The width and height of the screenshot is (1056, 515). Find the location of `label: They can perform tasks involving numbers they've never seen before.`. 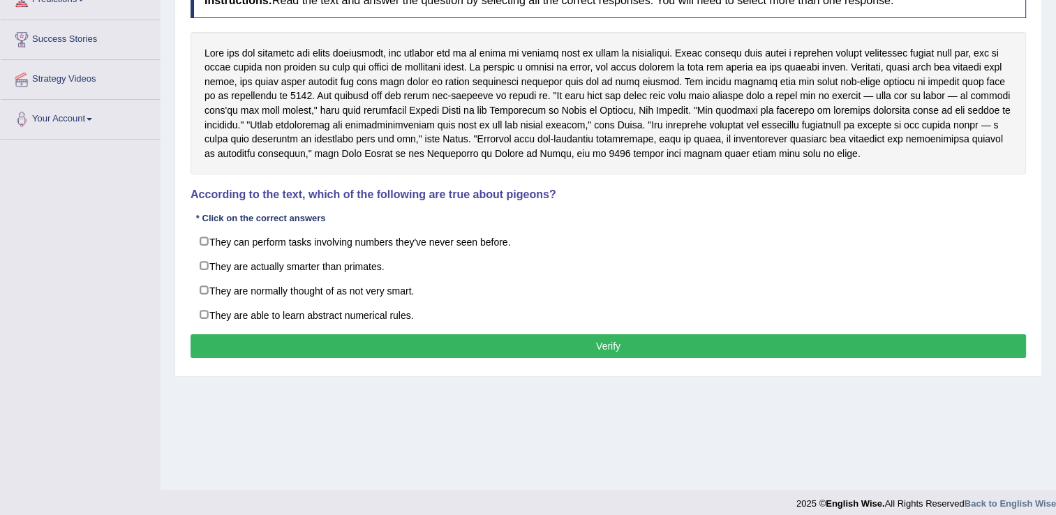

label: They can perform tasks involving numbers they've never seen before. is located at coordinates (608, 241).